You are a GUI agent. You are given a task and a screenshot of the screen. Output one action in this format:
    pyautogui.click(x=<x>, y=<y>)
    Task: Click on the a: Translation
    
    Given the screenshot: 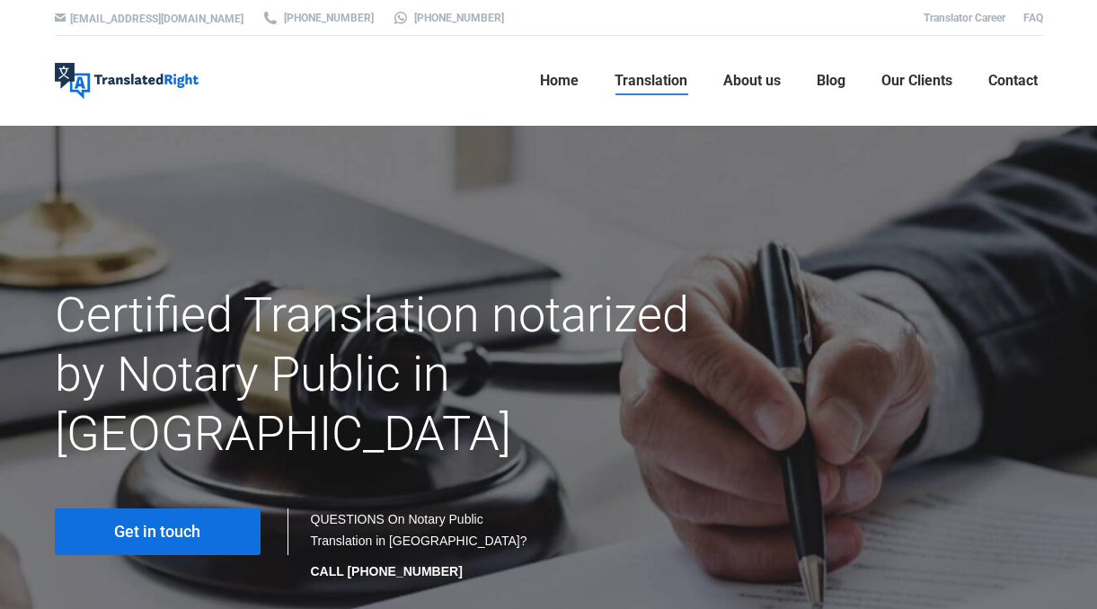 What is the action you would take?
    pyautogui.click(x=651, y=81)
    